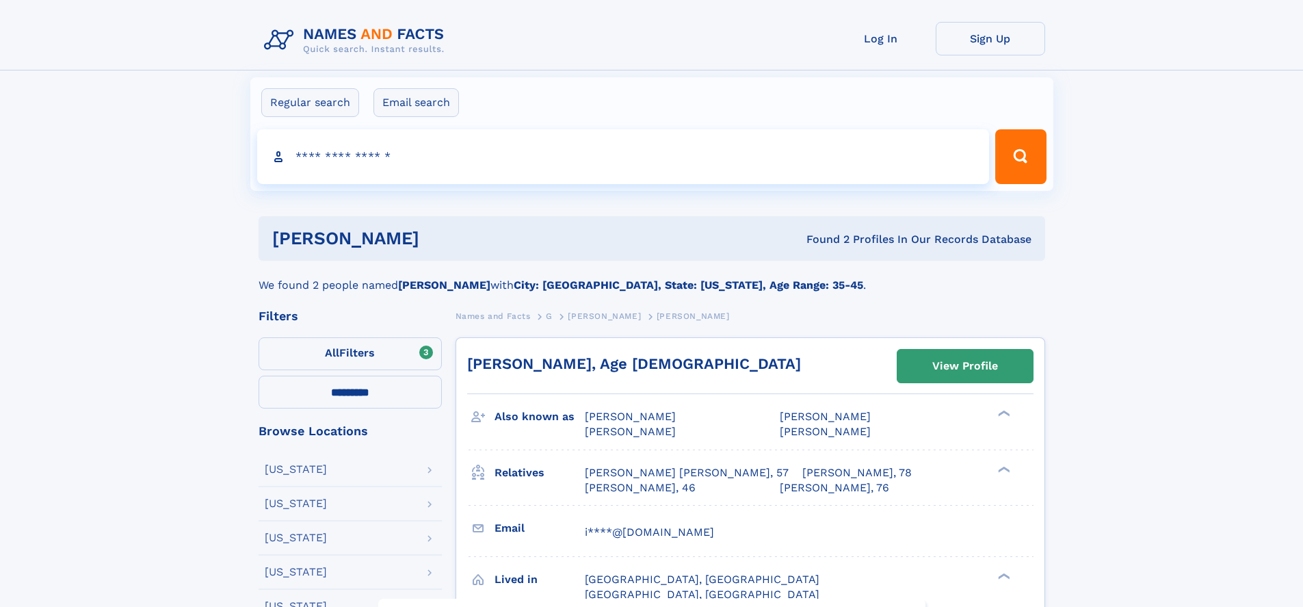 Image resolution: width=1303 pixels, height=607 pixels. What do you see at coordinates (540, 417) in the screenshot?
I see `h3: Also known as` at bounding box center [540, 417].